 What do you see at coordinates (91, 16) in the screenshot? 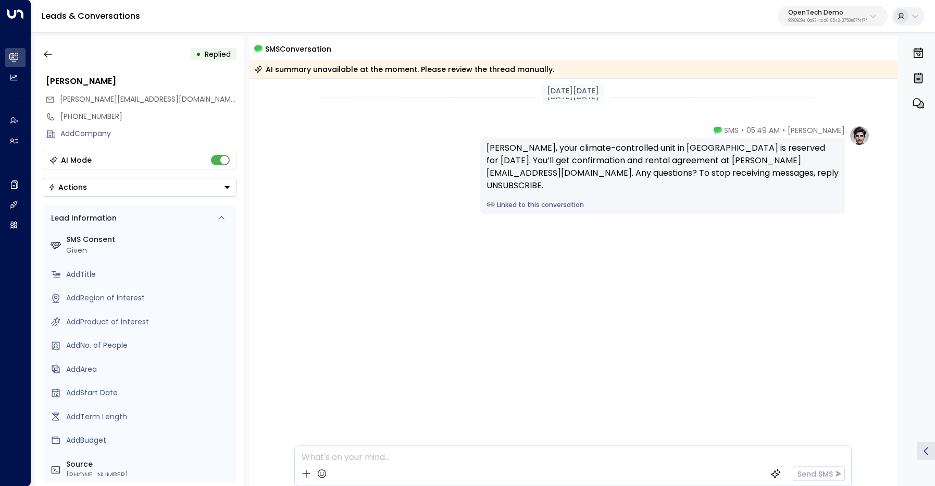
I see `a: Leads & Conversations` at bounding box center [91, 16].